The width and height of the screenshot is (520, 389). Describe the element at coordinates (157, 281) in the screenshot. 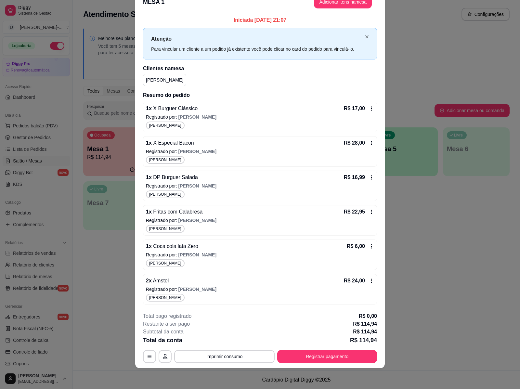

I see `p: 2 x` at that location.